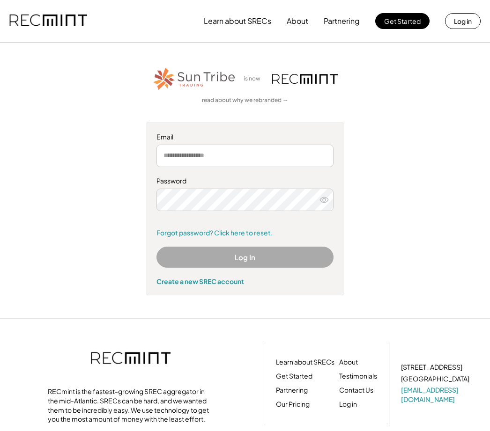 This screenshot has height=431, width=490. Describe the element at coordinates (293, 405) in the screenshot. I see `a: Our Pricing` at that location.